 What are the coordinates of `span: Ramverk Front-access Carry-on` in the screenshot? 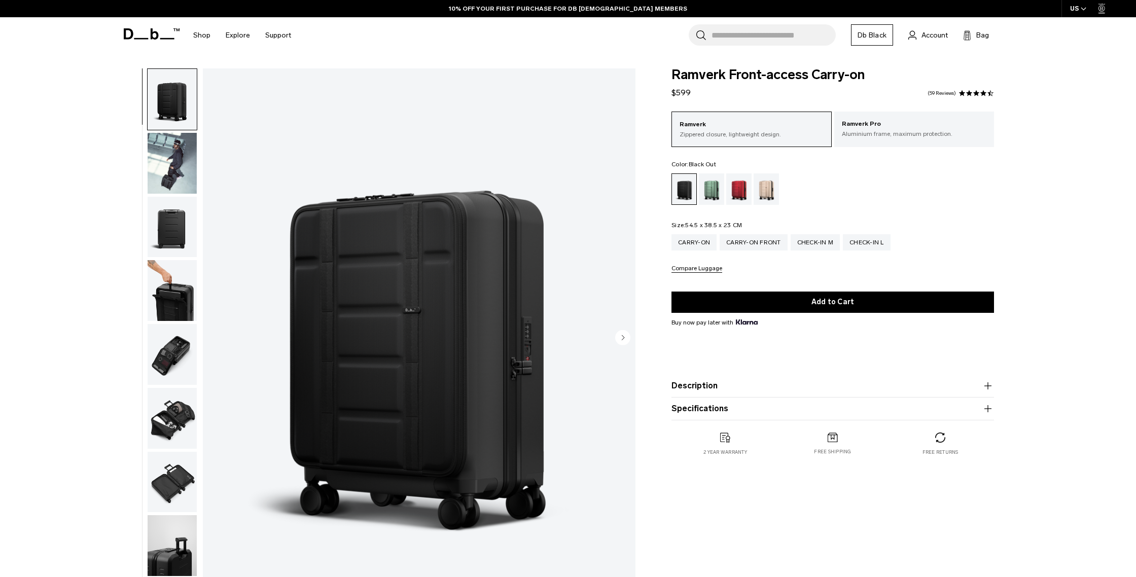 It's located at (833, 75).